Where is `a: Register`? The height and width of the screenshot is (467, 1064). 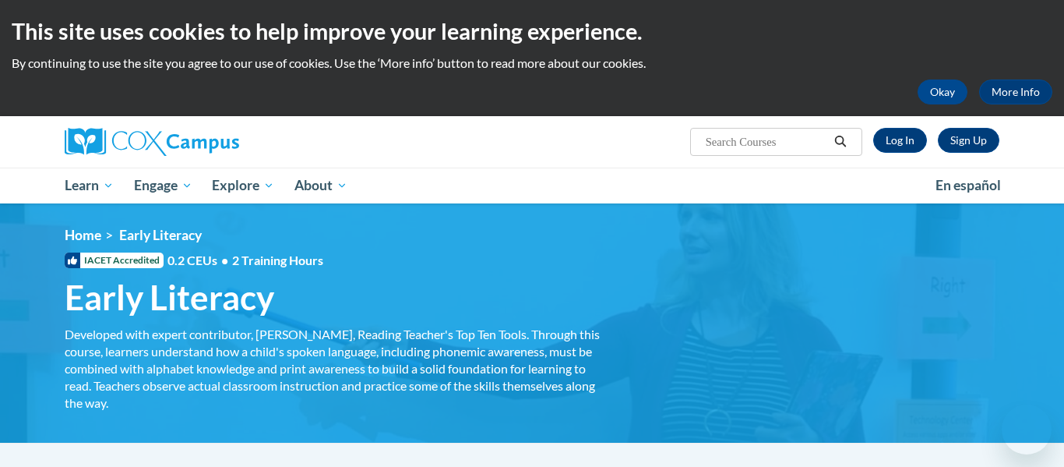 a: Register is located at coordinates (969, 140).